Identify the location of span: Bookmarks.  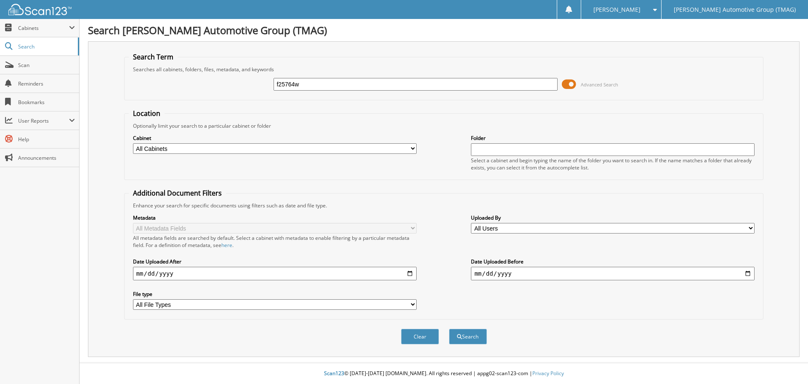
(46, 102).